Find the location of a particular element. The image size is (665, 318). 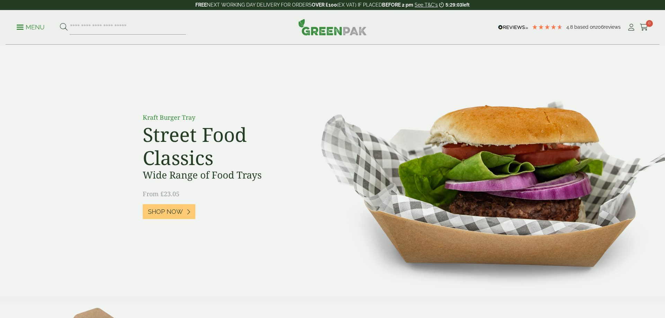

div: 4.79 Stars is located at coordinates (547, 27).